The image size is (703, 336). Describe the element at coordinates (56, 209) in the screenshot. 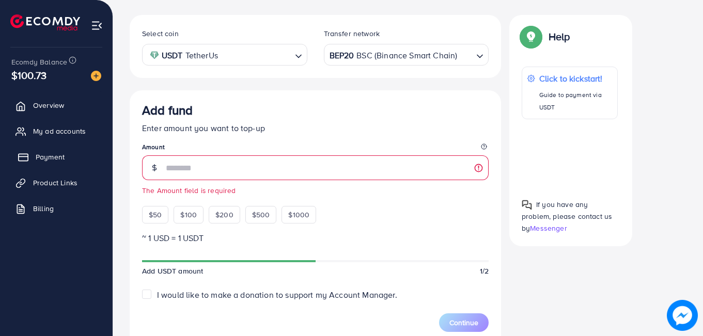

I see `a: Billing` at that location.